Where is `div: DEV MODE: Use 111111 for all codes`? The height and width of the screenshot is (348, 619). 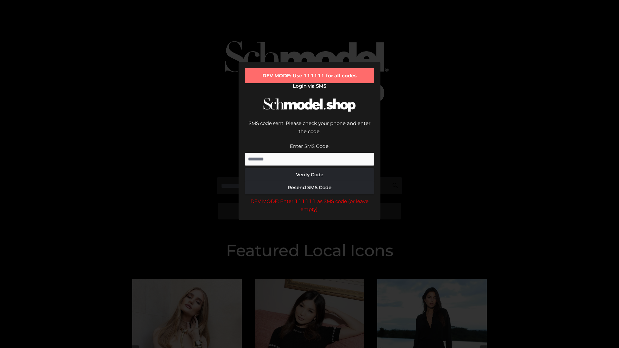 div: DEV MODE: Use 111111 for all codes is located at coordinates (309, 76).